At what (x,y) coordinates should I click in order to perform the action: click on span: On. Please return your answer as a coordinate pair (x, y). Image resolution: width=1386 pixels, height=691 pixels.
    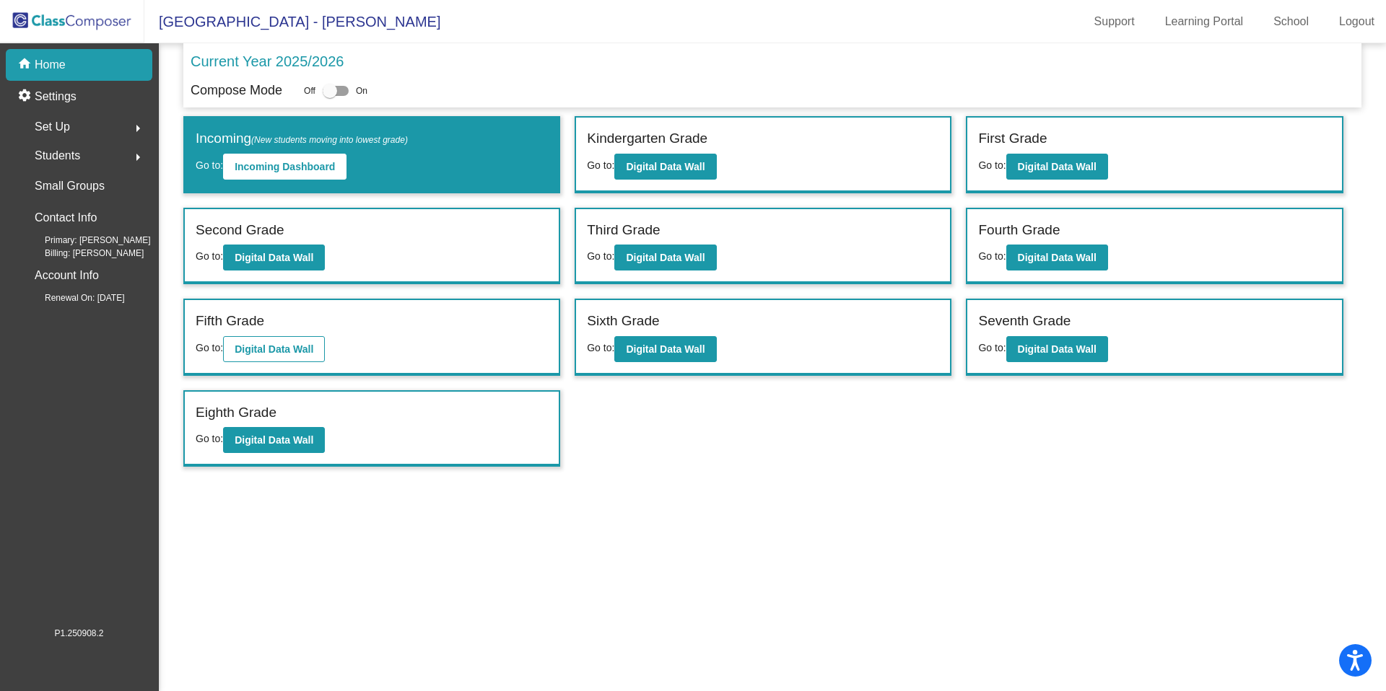
    Looking at the image, I should click on (362, 91).